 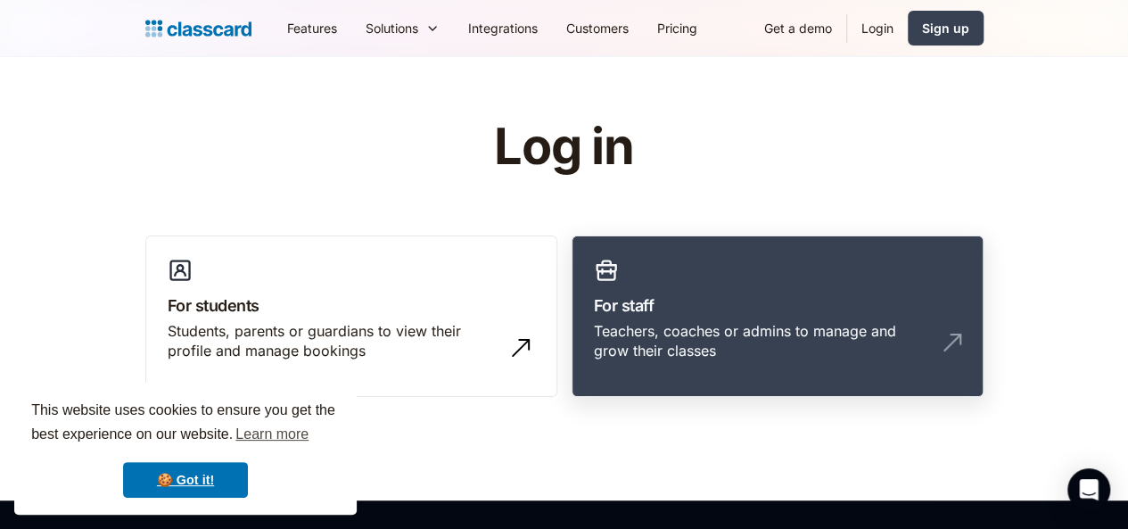 What do you see at coordinates (333, 340) in the screenshot?
I see `div: Students, parents or guardians to view their profile and manage bookings` at bounding box center [333, 340].